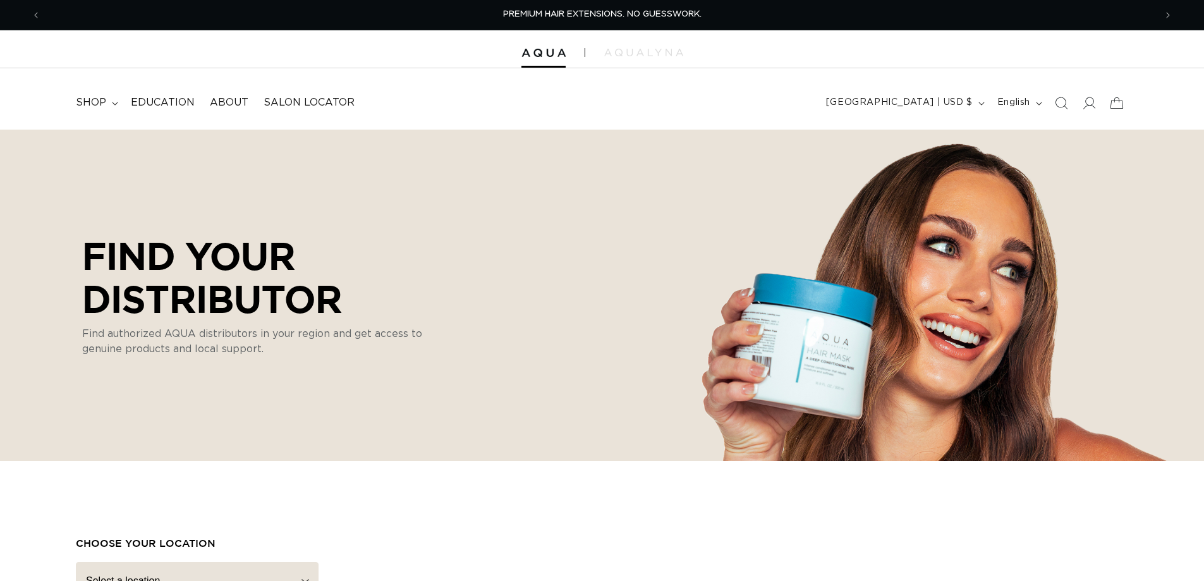 The height and width of the screenshot is (581, 1204). Describe the element at coordinates (602, 14) in the screenshot. I see `span: PREMIUM HAIR EXTENSIONS. NO GUESSWORK.` at that location.